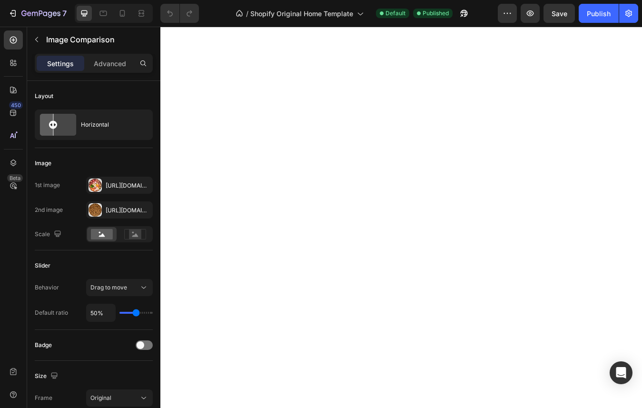 This screenshot has height=408, width=642. Describe the element at coordinates (108, 287) in the screenshot. I see `span: Drag to move` at that location.